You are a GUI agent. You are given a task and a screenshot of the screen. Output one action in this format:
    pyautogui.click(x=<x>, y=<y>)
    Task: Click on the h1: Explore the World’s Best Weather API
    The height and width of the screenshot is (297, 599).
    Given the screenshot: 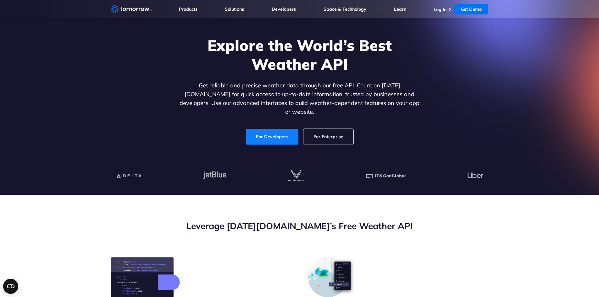 What is the action you would take?
    pyautogui.click(x=300, y=55)
    